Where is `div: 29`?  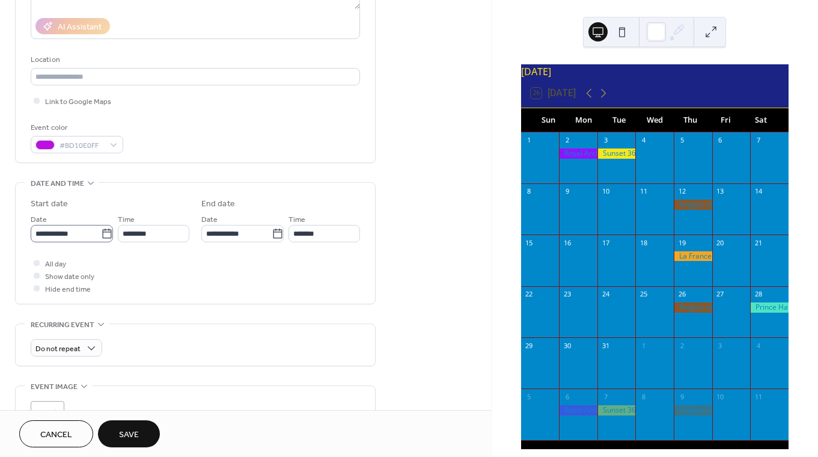 div: 29 is located at coordinates (529, 345).